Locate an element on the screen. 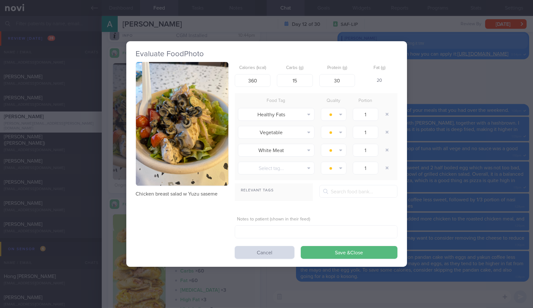  label: Carbs (g) is located at coordinates (295, 68).